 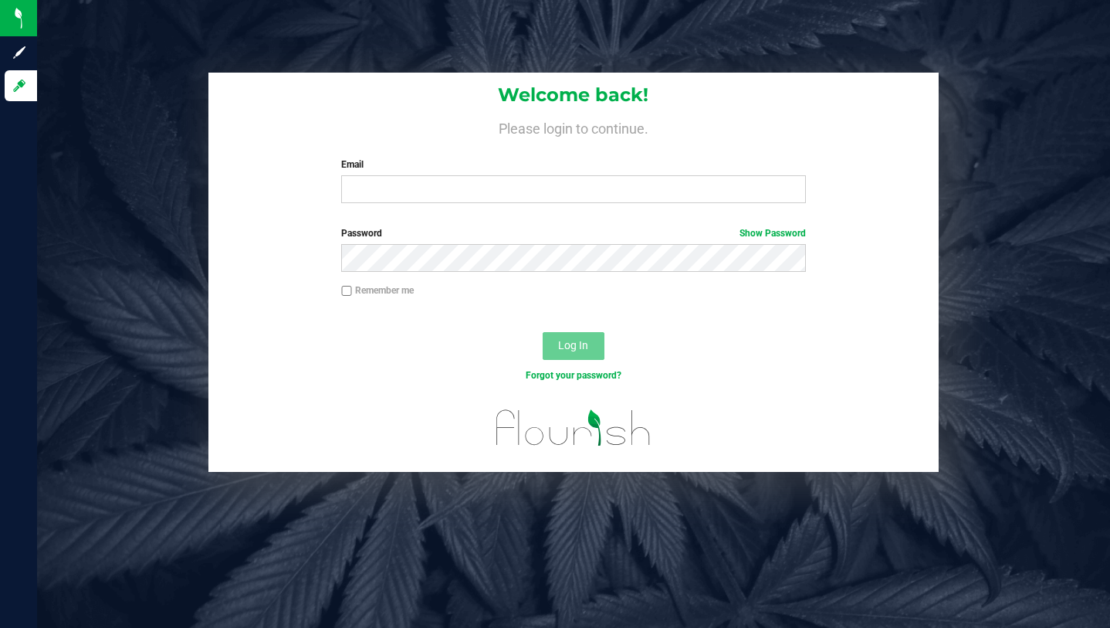 I want to click on a: Show Password, so click(x=773, y=233).